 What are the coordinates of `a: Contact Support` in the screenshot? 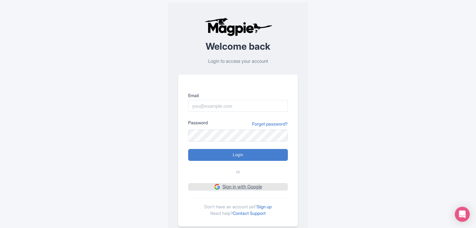 It's located at (249, 213).